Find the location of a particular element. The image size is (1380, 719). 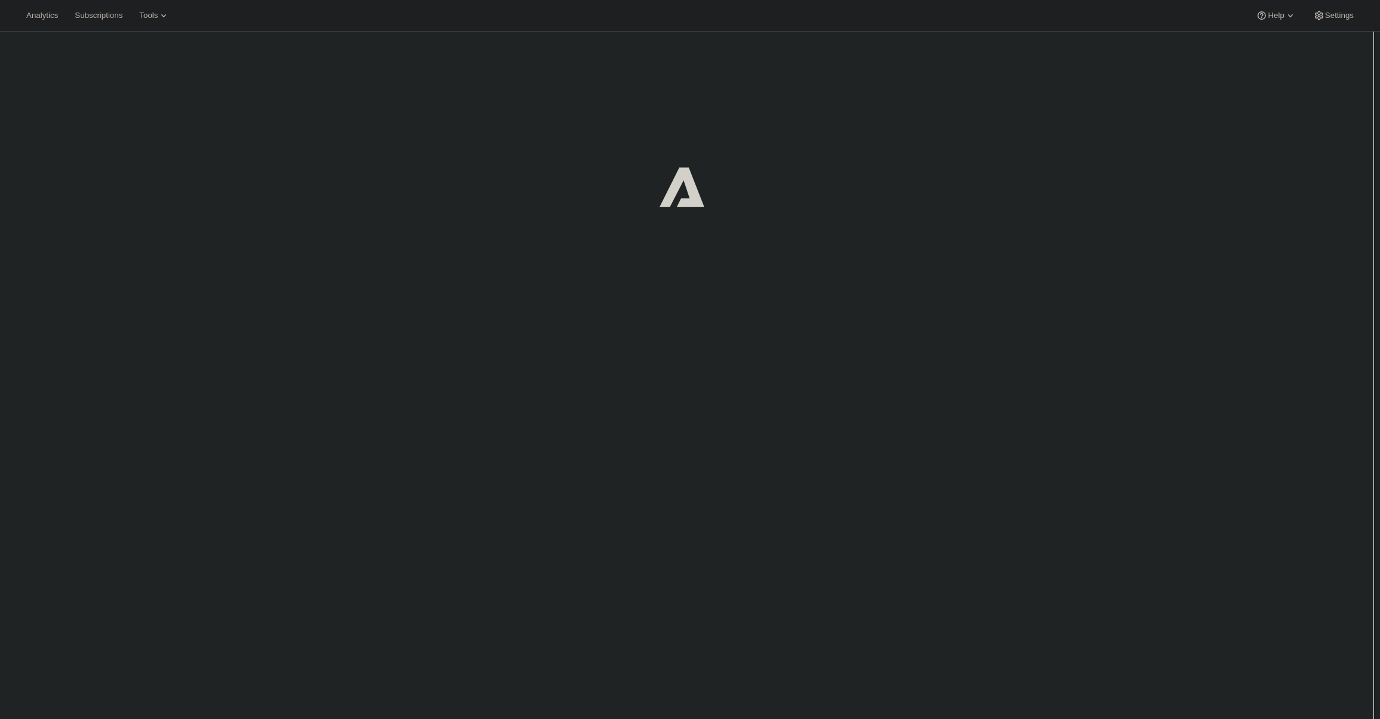

button: Subscriptions is located at coordinates (99, 16).